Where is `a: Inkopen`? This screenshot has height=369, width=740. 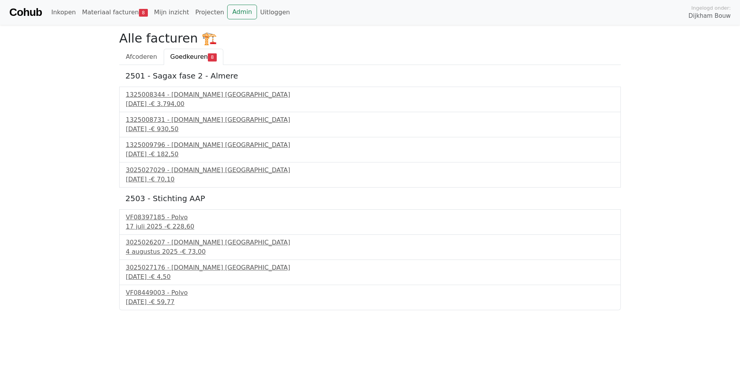
a: Inkopen is located at coordinates (63, 12).